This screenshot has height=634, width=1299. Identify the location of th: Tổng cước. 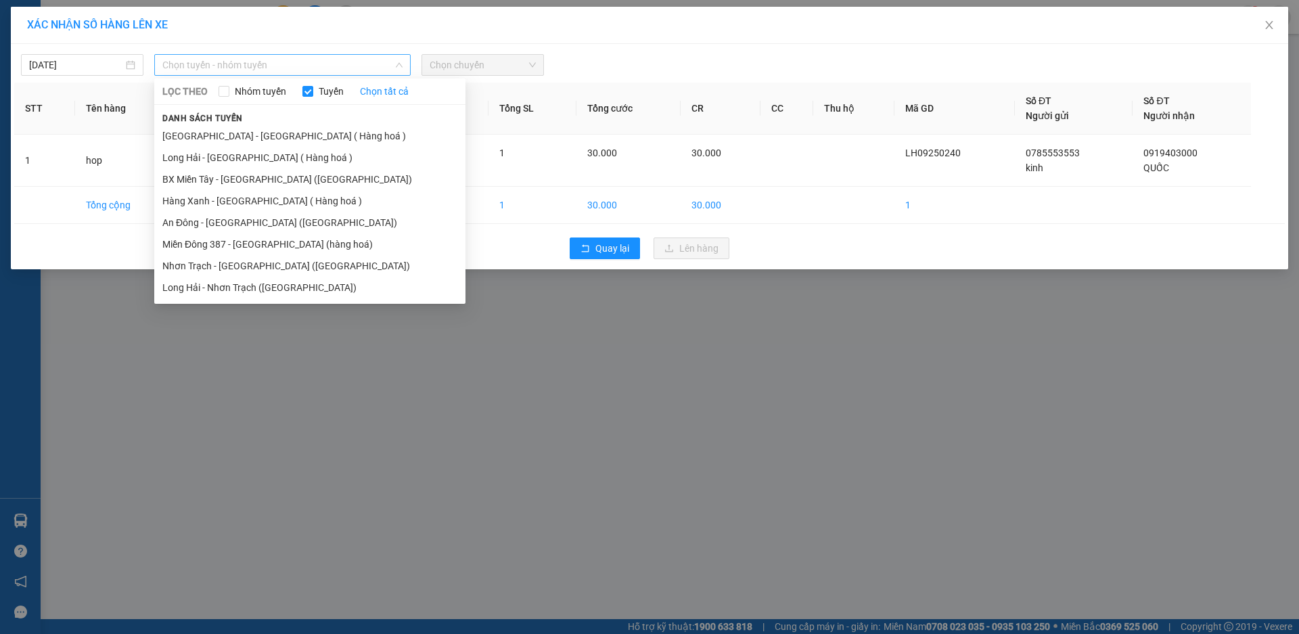
(629, 108).